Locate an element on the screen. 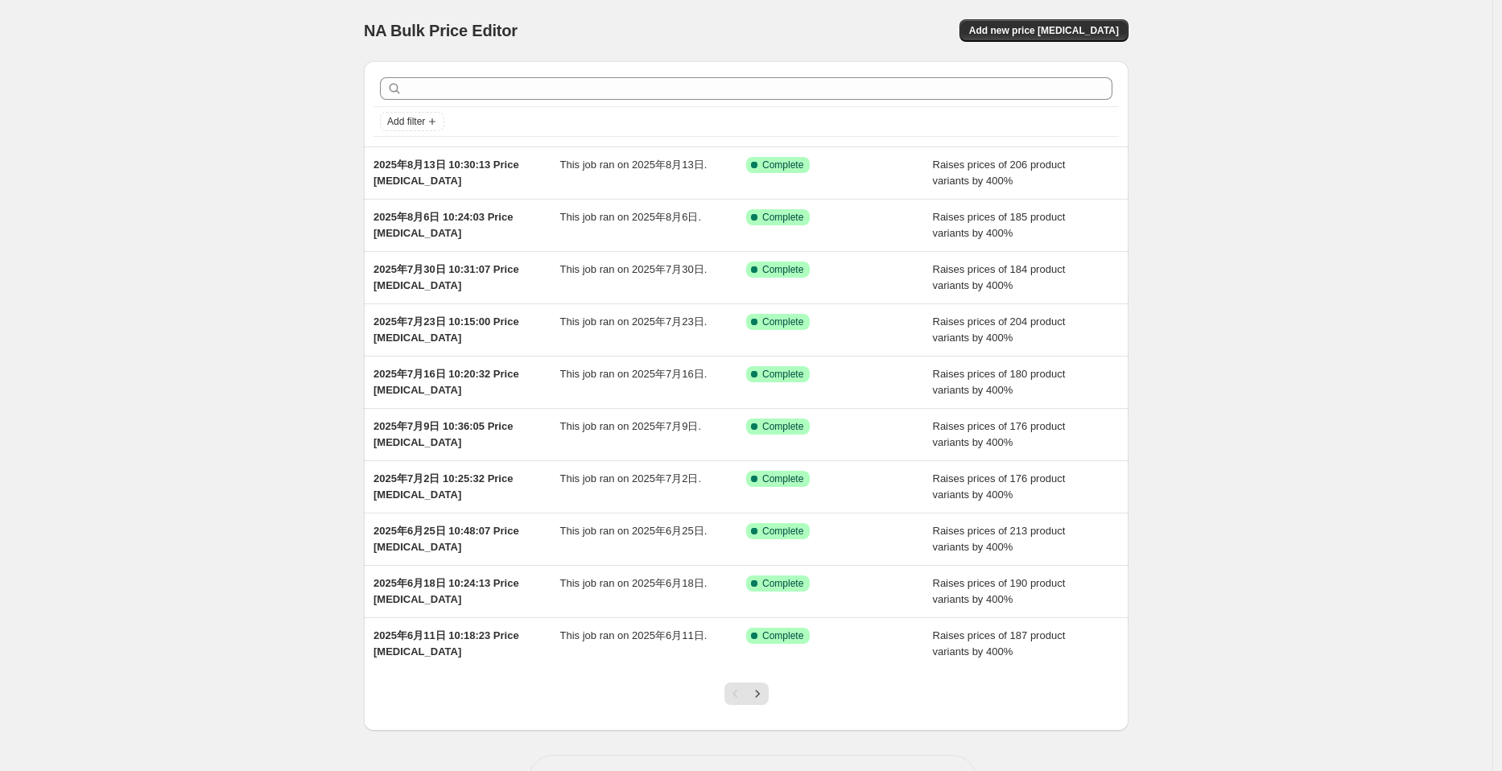 The height and width of the screenshot is (771, 1502). button: Next is located at coordinates (757, 694).